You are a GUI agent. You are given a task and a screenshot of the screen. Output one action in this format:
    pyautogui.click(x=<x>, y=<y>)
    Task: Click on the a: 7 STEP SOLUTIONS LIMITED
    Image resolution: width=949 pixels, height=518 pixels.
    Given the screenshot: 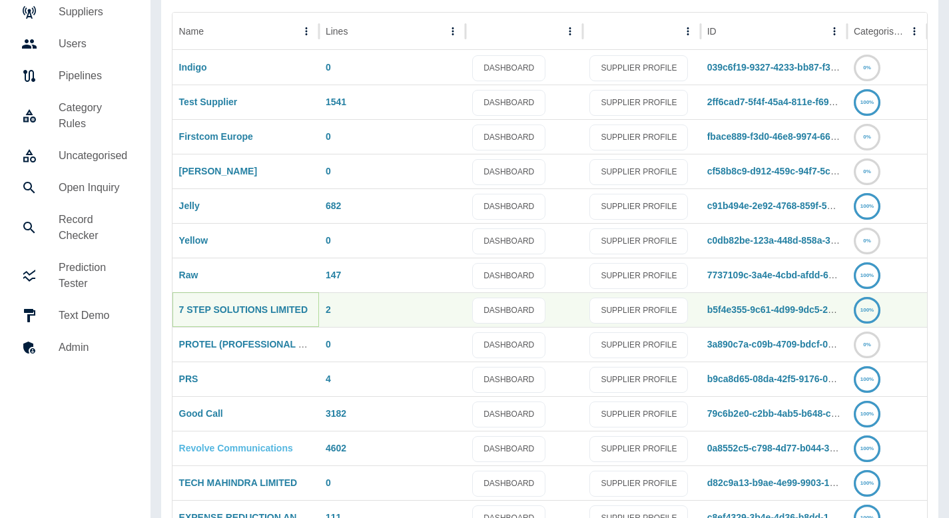 What is the action you would take?
    pyautogui.click(x=243, y=310)
    